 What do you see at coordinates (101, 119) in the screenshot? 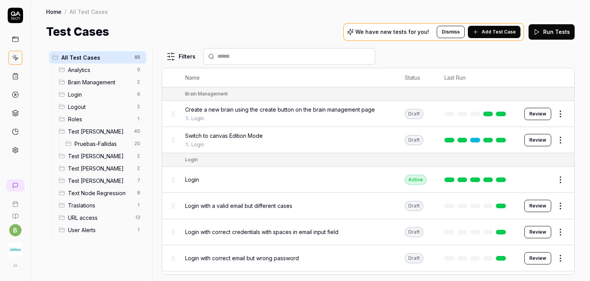
I see `div: Drag to reorderRoles1` at bounding box center [101, 119].